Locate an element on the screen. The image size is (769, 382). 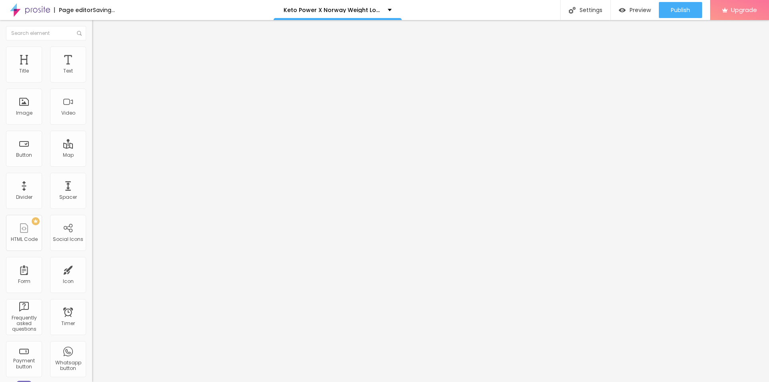
button: Publish is located at coordinates (680, 10).